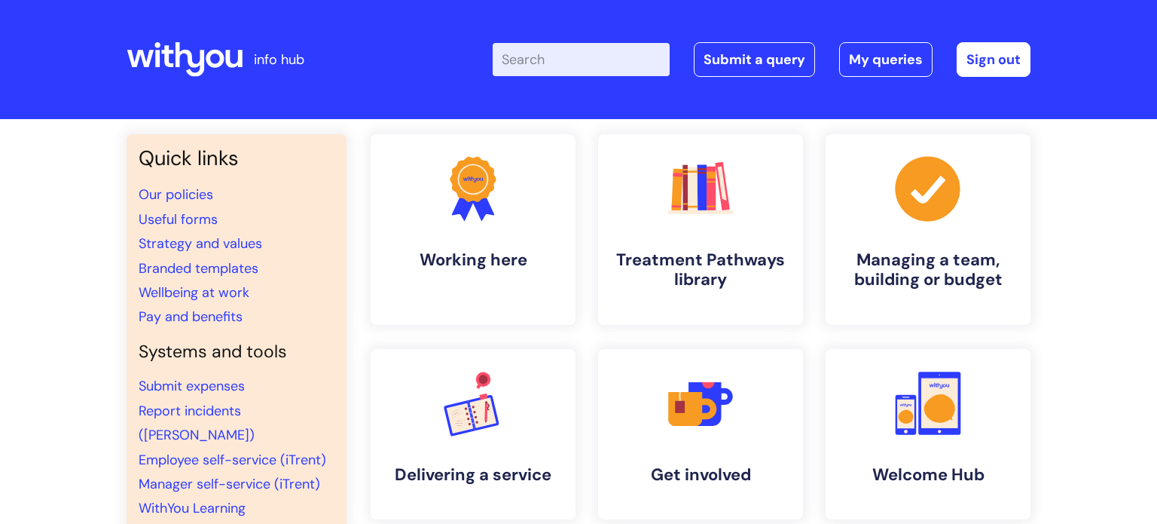 This screenshot has height=524, width=1157. Describe the element at coordinates (229, 484) in the screenshot. I see `a: Manager self-service (iTrent)` at that location.